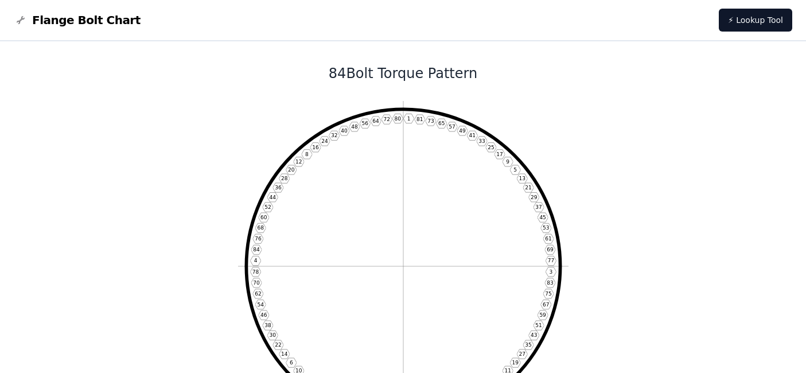  Describe the element at coordinates (546, 228) in the screenshot. I see `text: 53` at that location.